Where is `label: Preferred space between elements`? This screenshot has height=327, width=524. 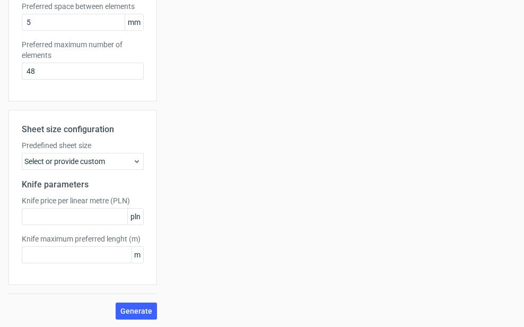 label: Preferred space between elements is located at coordinates (83, 6).